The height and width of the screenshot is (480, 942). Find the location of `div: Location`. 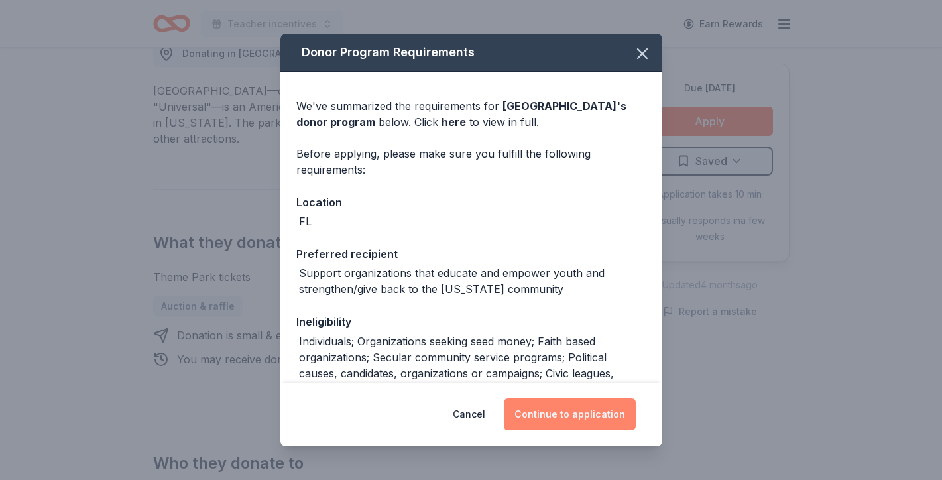

div: Location is located at coordinates (471, 202).